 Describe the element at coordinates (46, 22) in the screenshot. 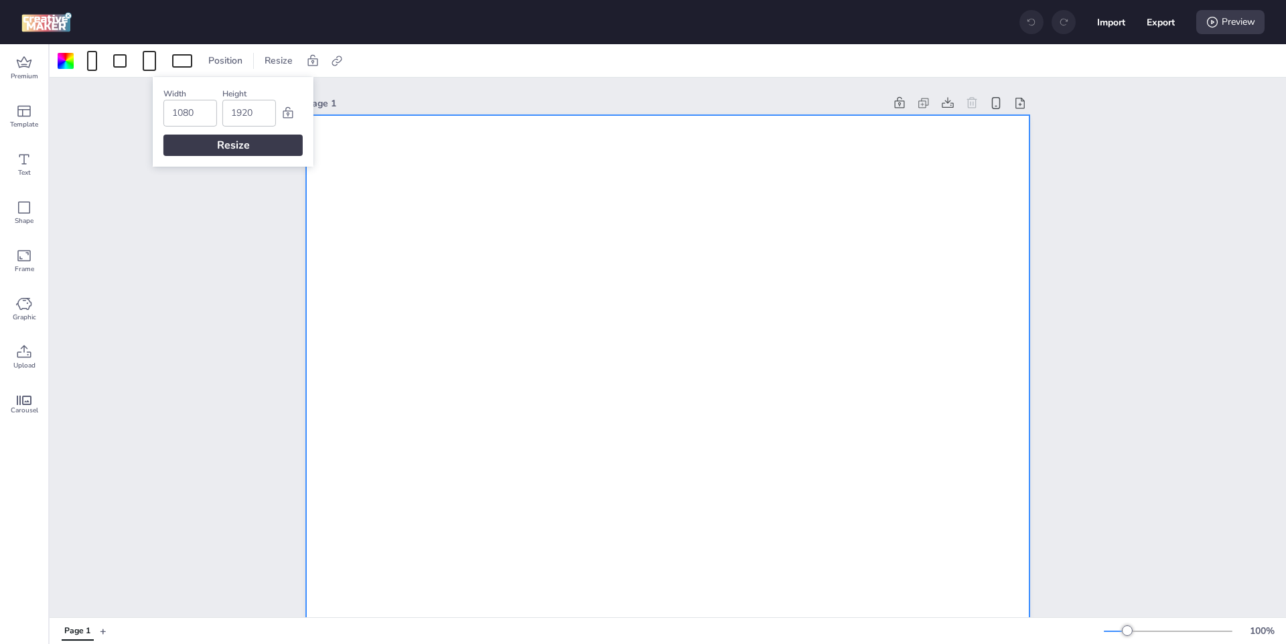

I see `img: logo Creative Maker` at that location.